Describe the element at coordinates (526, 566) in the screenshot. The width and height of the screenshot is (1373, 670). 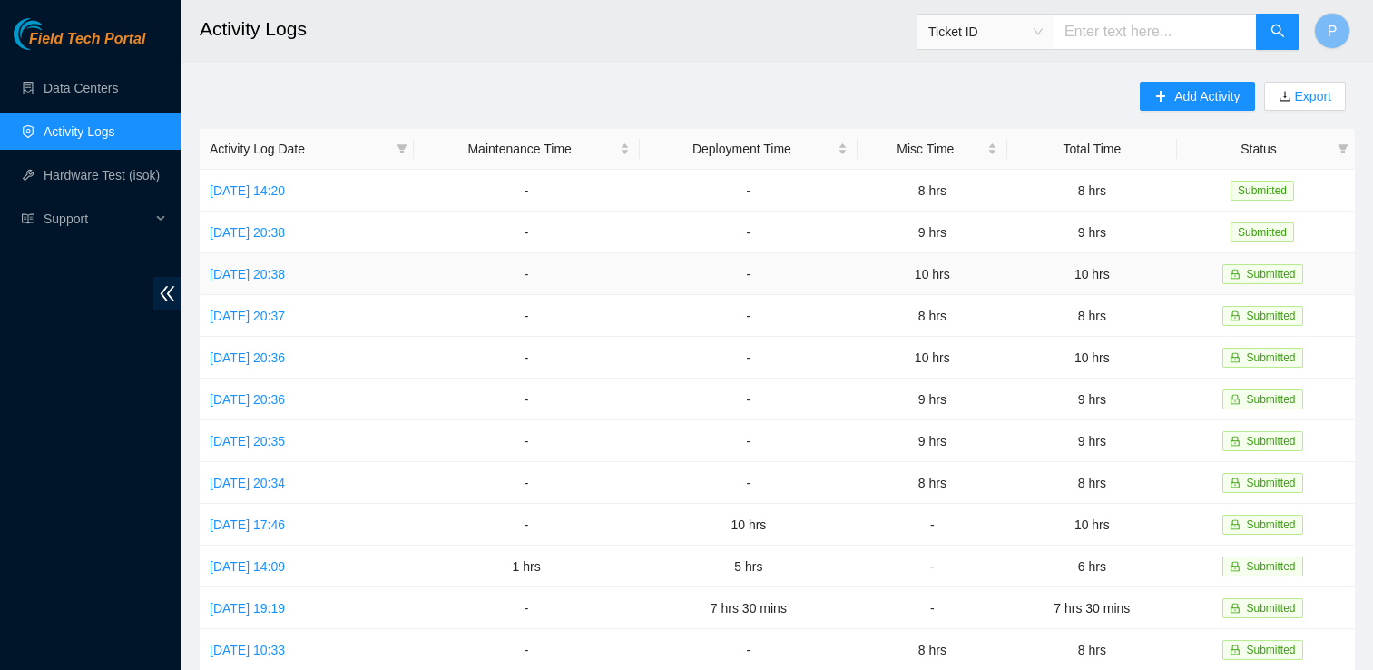
I see `td: 1 hrs` at that location.